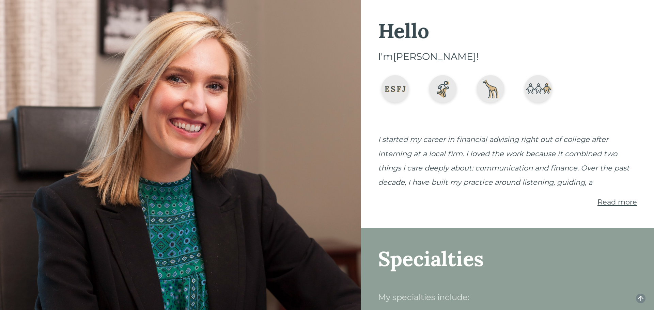 The image size is (654, 310). Describe the element at coordinates (617, 202) in the screenshot. I see `span: Read more` at that location.